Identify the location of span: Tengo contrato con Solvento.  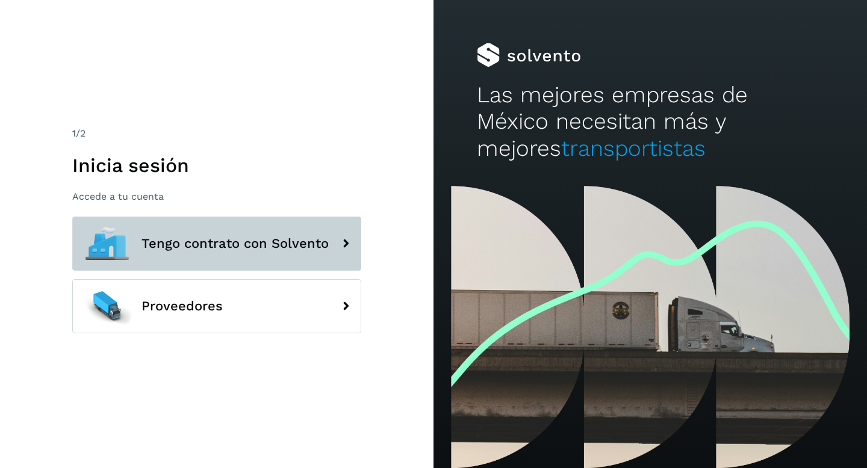
(235, 244).